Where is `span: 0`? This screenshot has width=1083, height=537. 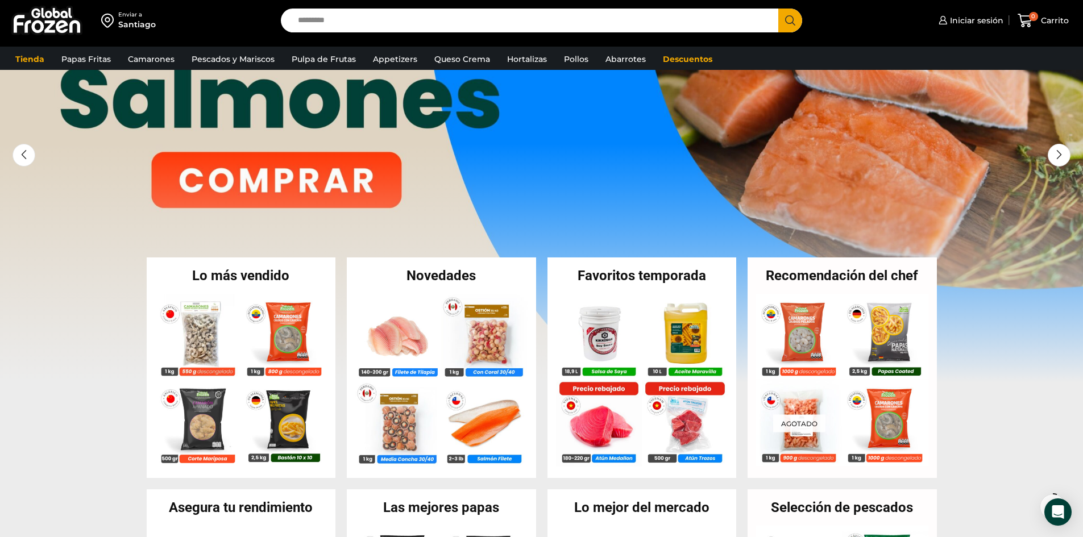 span: 0 is located at coordinates (1033, 16).